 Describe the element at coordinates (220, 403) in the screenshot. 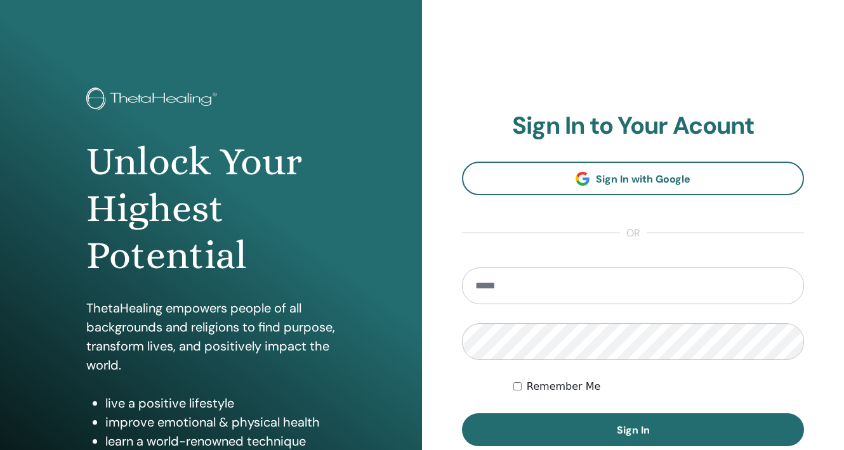

I see `li: live a positive lifestyle` at that location.